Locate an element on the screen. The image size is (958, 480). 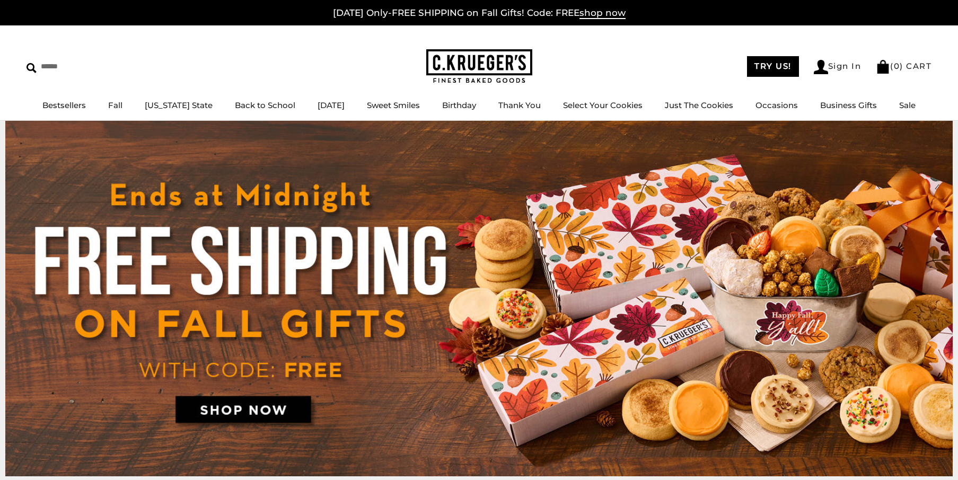
img: Search is located at coordinates (31, 68).